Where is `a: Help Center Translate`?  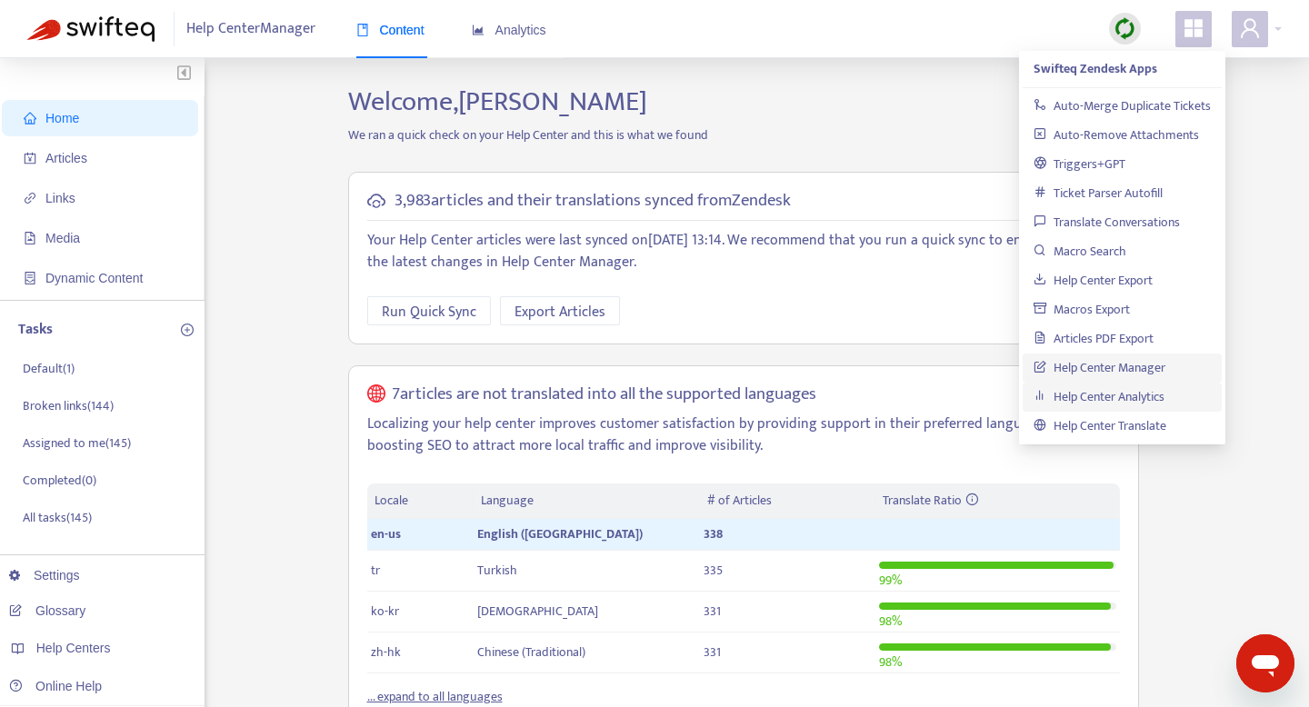
a: Help Center Translate is located at coordinates (1100, 425).